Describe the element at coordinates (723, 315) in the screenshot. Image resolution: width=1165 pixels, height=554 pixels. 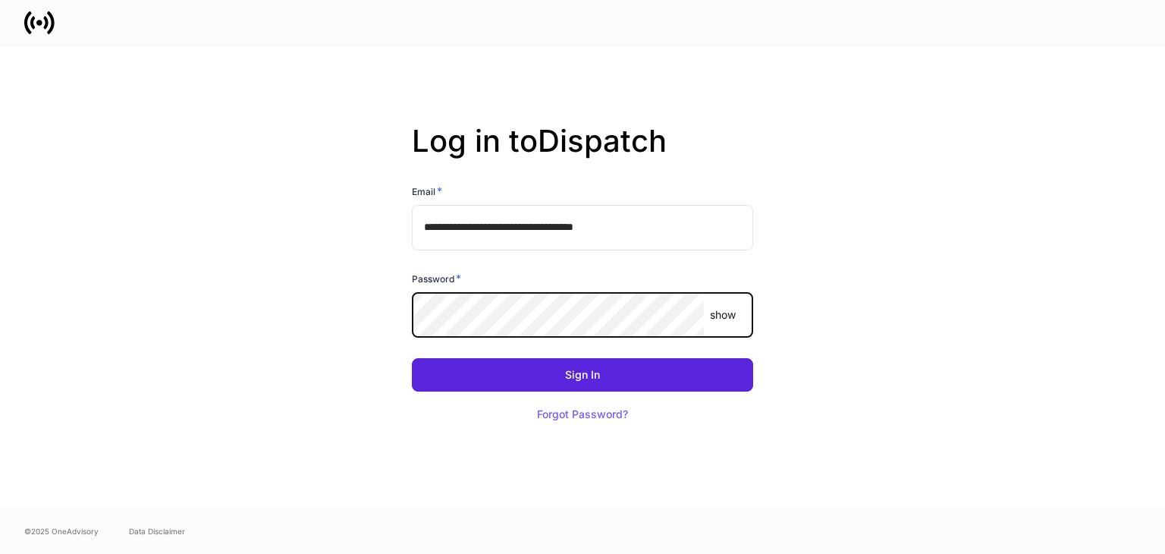
I see `p: show` at that location.